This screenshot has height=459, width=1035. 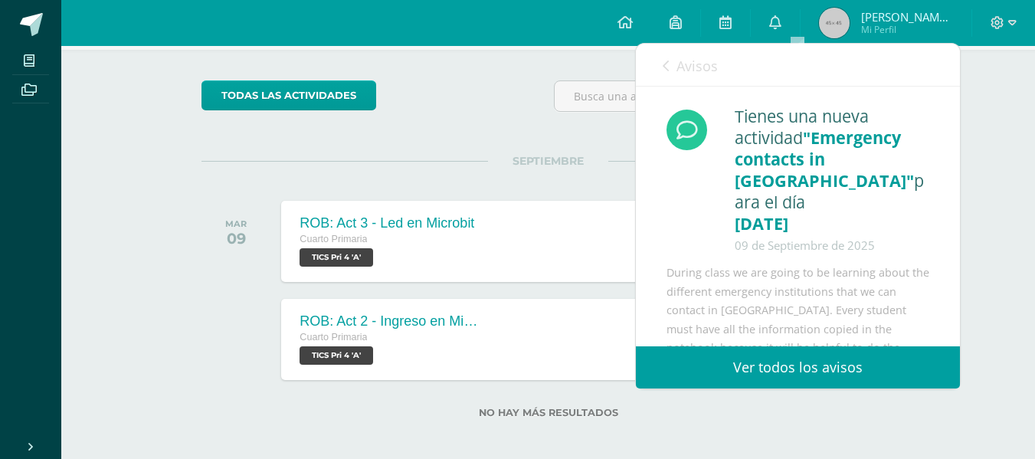 I want to click on span: Mi Perfil, so click(x=907, y=29).